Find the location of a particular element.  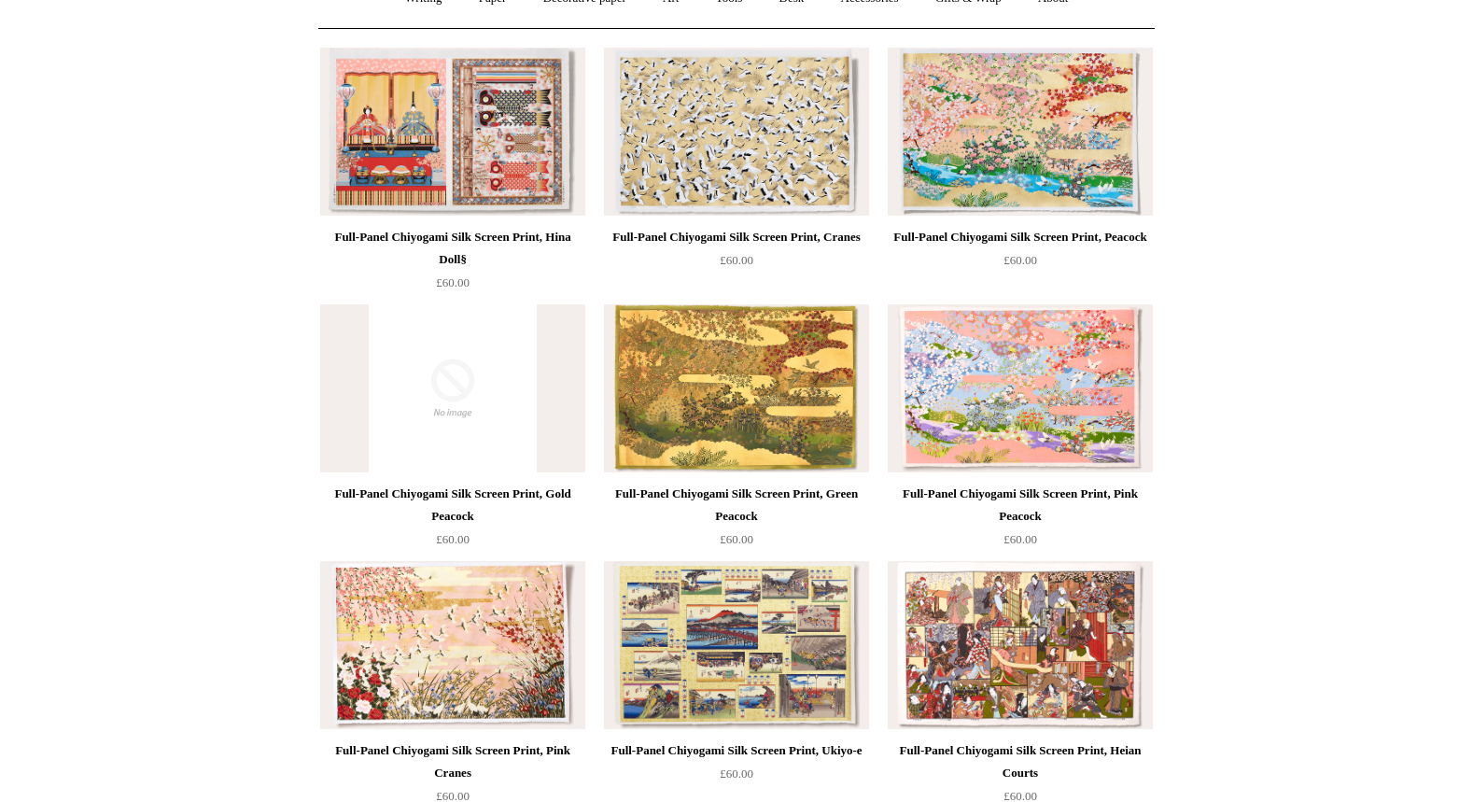

img: Full-Panel Chiyogami Silk Screen Print, Green Peacock is located at coordinates (736, 388).